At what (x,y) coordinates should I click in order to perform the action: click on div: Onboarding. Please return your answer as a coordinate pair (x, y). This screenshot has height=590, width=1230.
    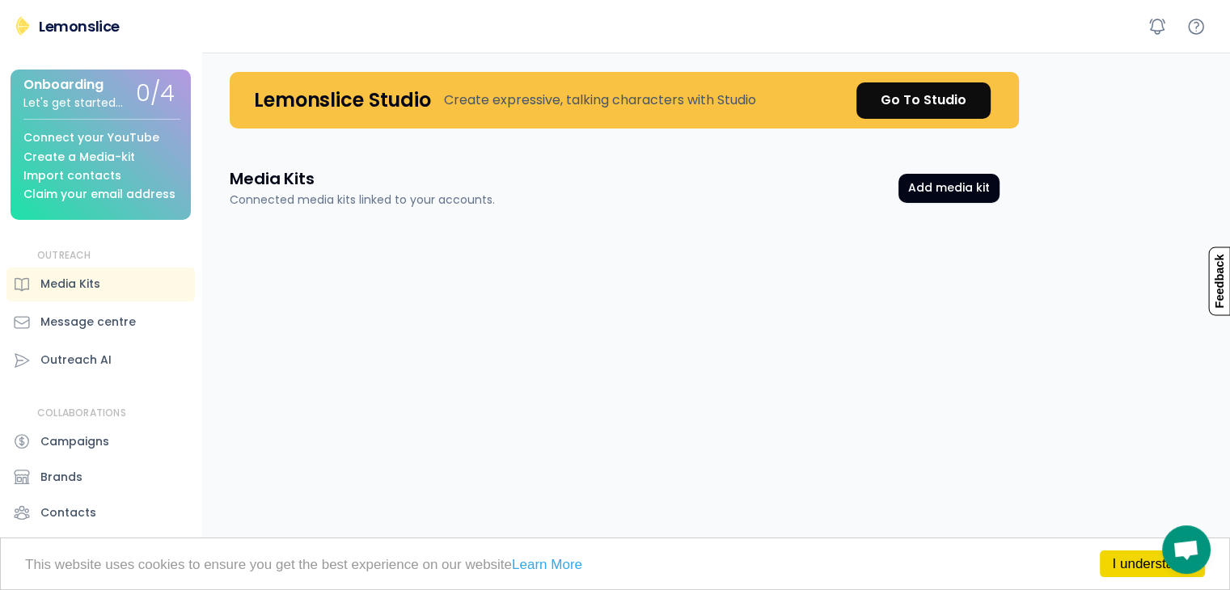
    Looking at the image, I should click on (63, 85).